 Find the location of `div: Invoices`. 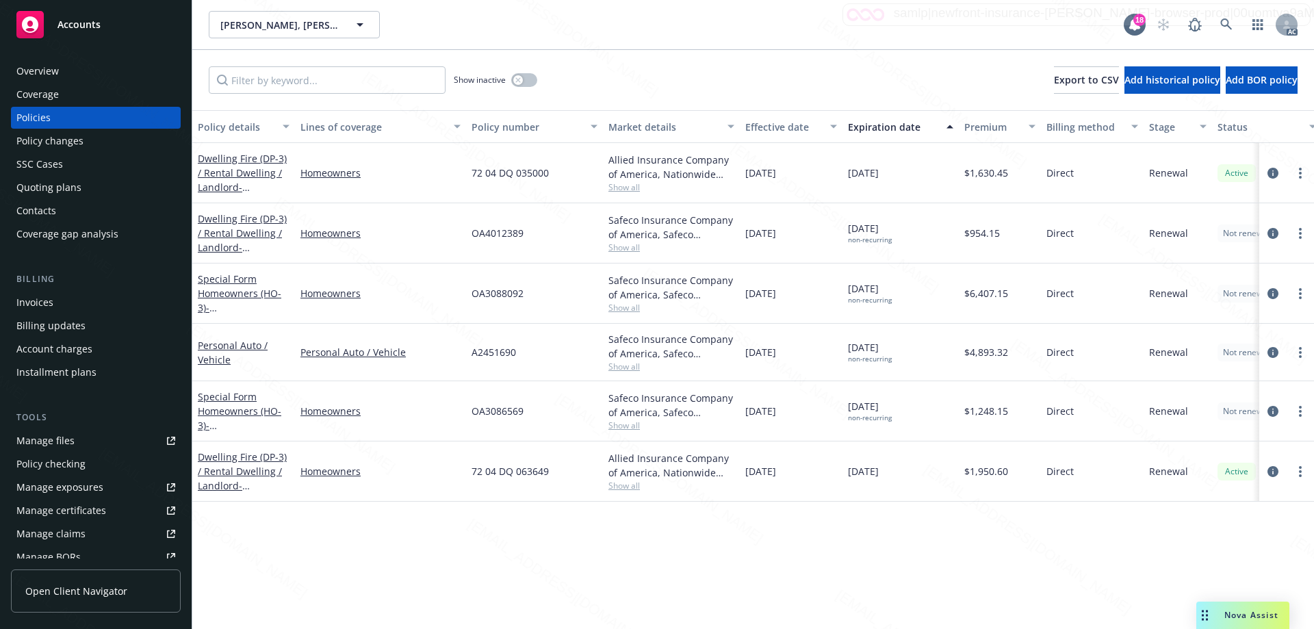

div: Invoices is located at coordinates (35, 302).